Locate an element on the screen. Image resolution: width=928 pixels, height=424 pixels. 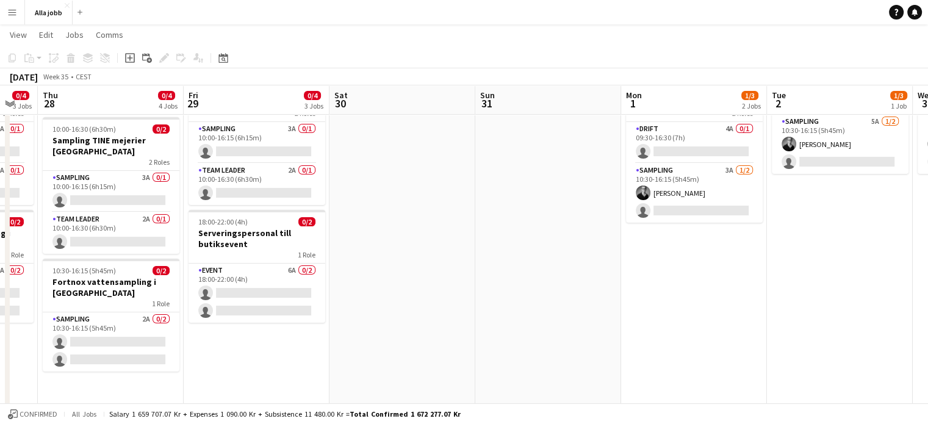
a: Comms is located at coordinates (109, 35).